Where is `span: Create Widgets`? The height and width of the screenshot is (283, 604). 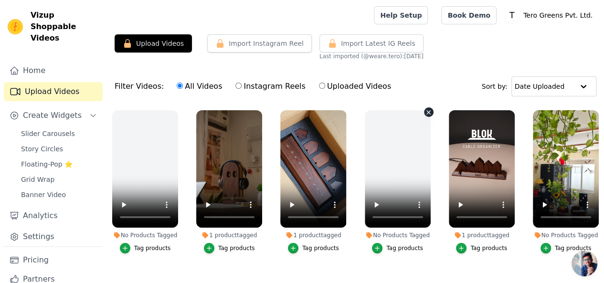 span: Create Widgets is located at coordinates (52, 116).